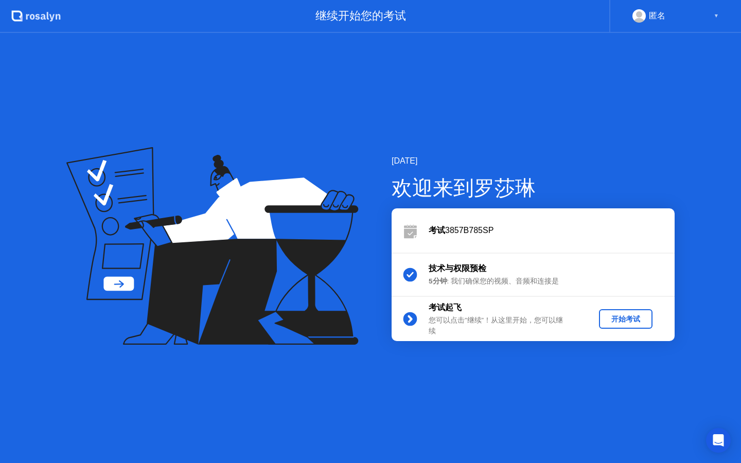 Image resolution: width=741 pixels, height=463 pixels. What do you see at coordinates (438, 281) in the screenshot?
I see `b: 5分钟` at bounding box center [438, 281].